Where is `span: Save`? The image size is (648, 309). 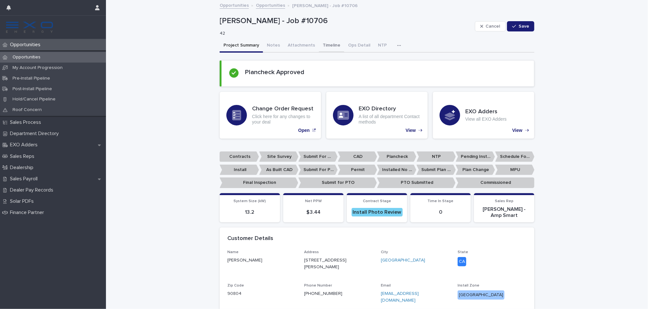 span: Save is located at coordinates (524, 26).